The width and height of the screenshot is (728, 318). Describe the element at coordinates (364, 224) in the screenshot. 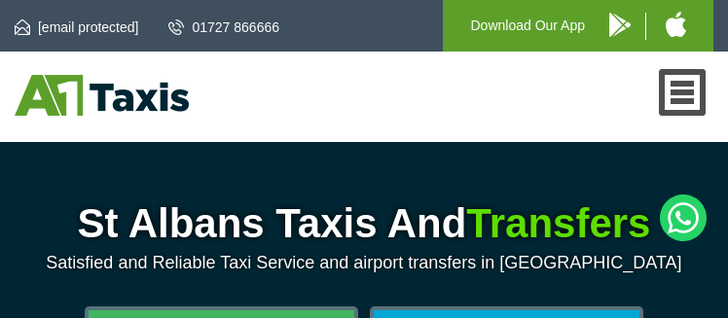

I see `h1: St Albans Taxis And` at that location.